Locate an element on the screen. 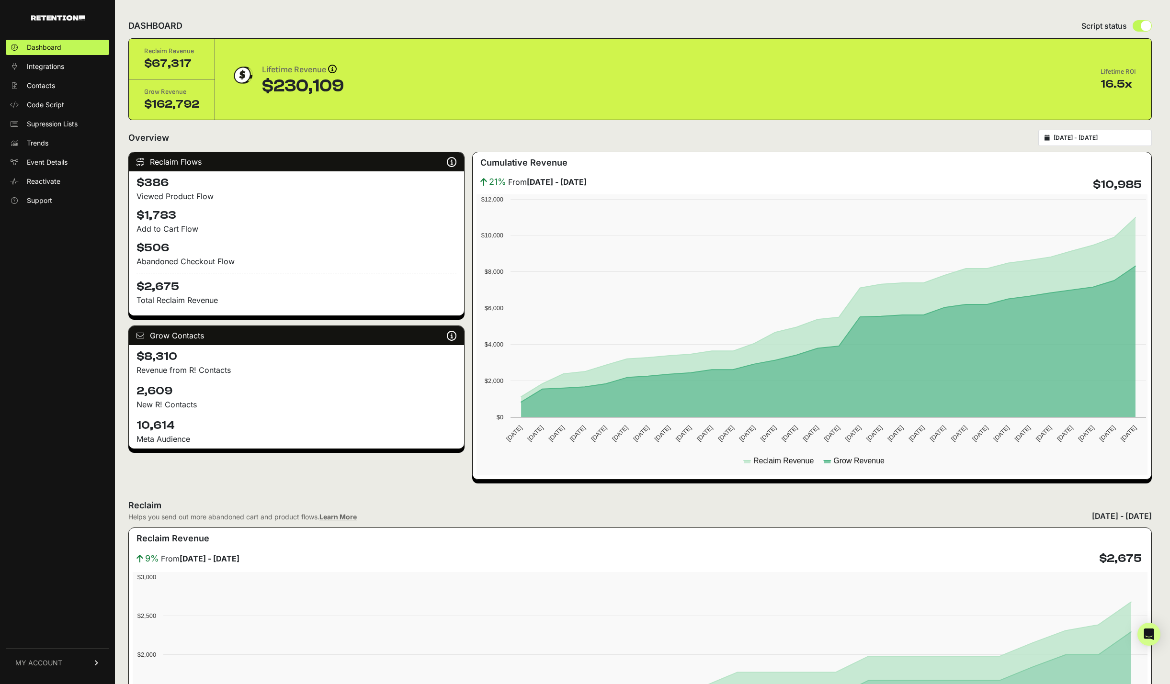  div: Abandoned Checkout Flow is located at coordinates (296, 261).